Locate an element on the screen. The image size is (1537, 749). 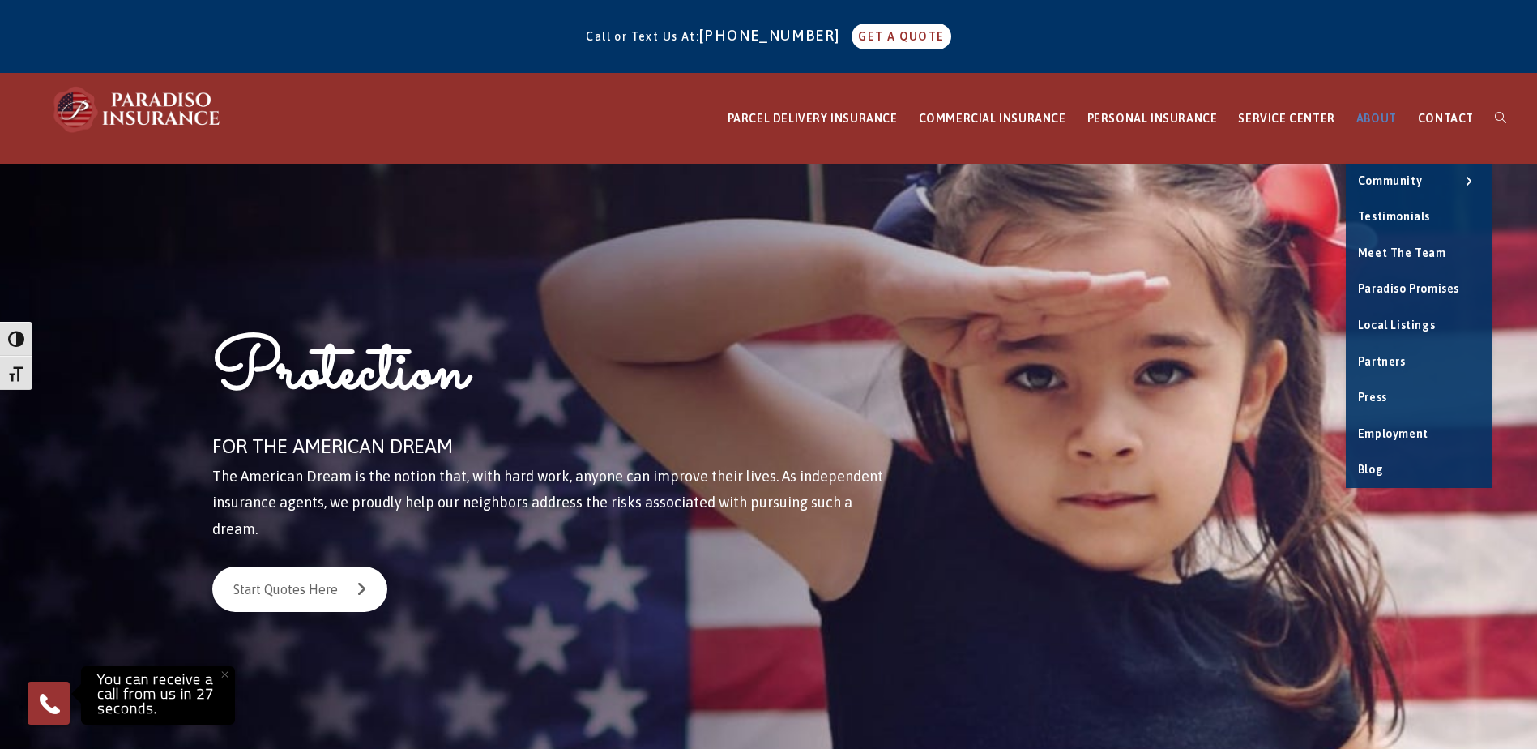
span: CONTACT is located at coordinates (1446, 118).